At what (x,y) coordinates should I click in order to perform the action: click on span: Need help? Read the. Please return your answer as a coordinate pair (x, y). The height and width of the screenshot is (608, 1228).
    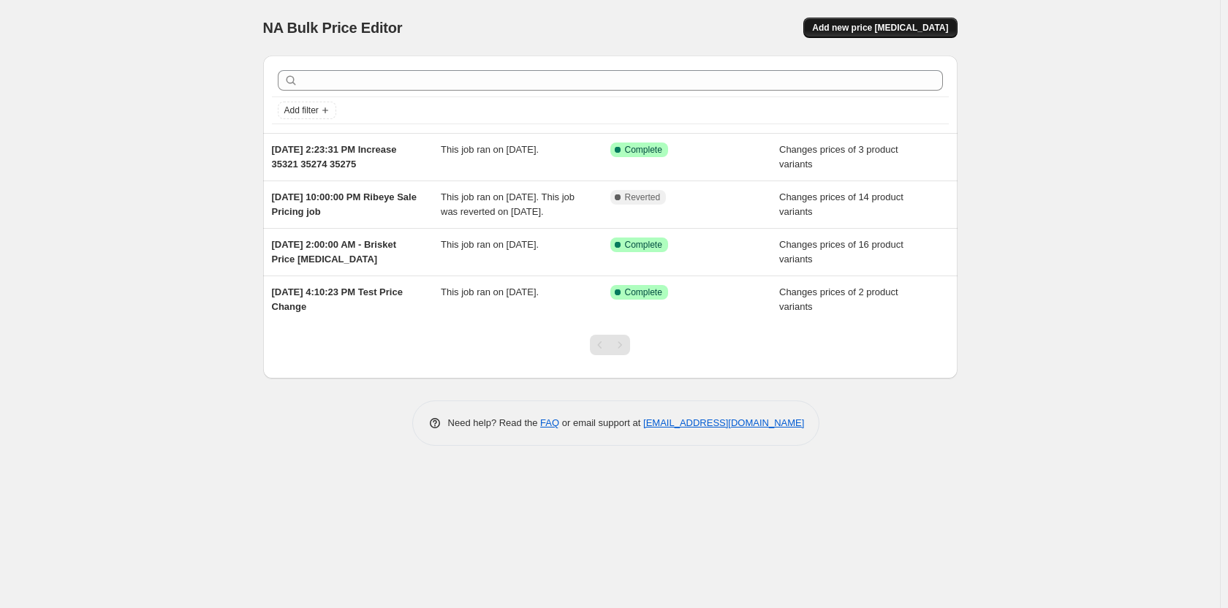
    Looking at the image, I should click on (494, 423).